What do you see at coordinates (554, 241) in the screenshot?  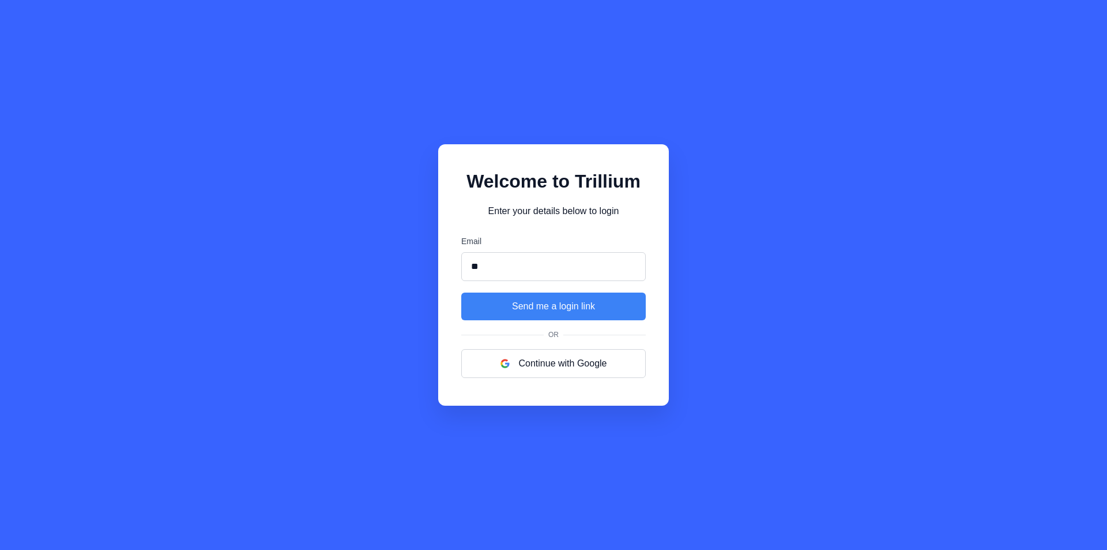 I see `label: Email` at bounding box center [554, 241].